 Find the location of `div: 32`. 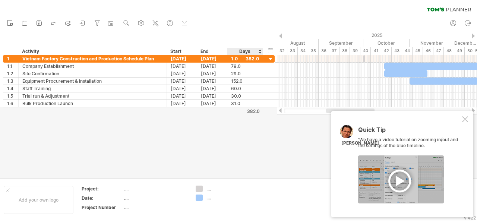

div: 32 is located at coordinates (282, 51).